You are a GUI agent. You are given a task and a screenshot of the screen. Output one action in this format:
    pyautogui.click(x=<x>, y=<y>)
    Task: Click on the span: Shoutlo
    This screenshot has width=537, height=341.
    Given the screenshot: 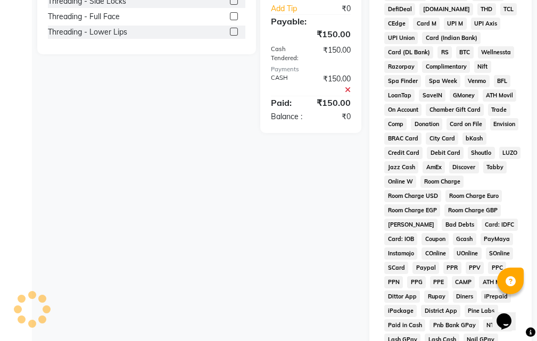 What is the action you would take?
    pyautogui.click(x=481, y=153)
    